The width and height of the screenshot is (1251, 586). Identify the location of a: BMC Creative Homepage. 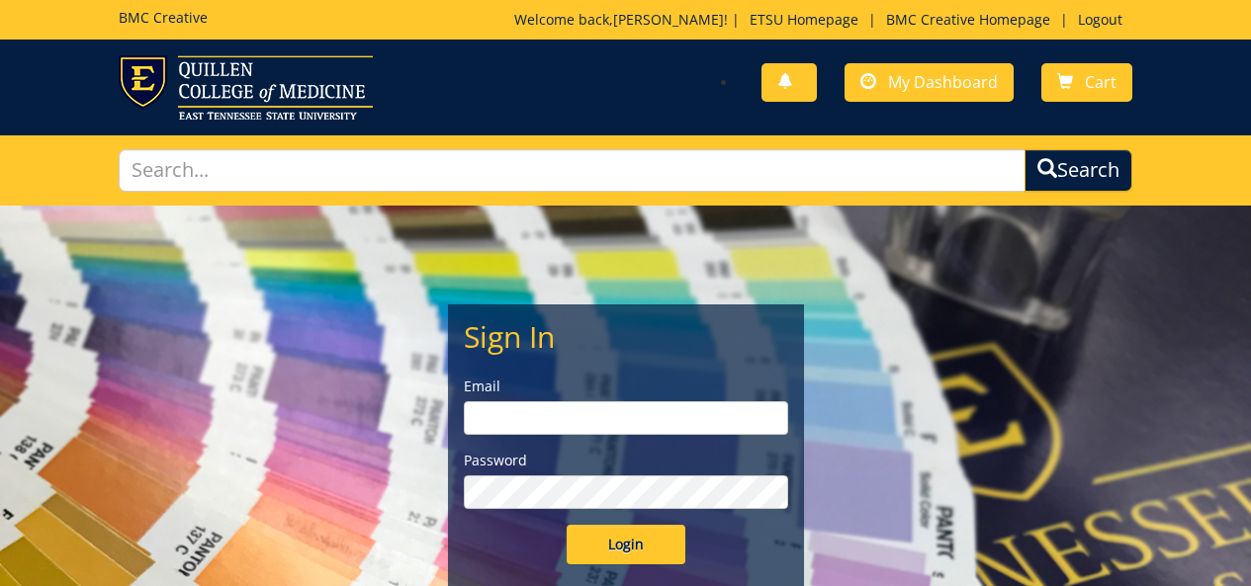
(968, 19).